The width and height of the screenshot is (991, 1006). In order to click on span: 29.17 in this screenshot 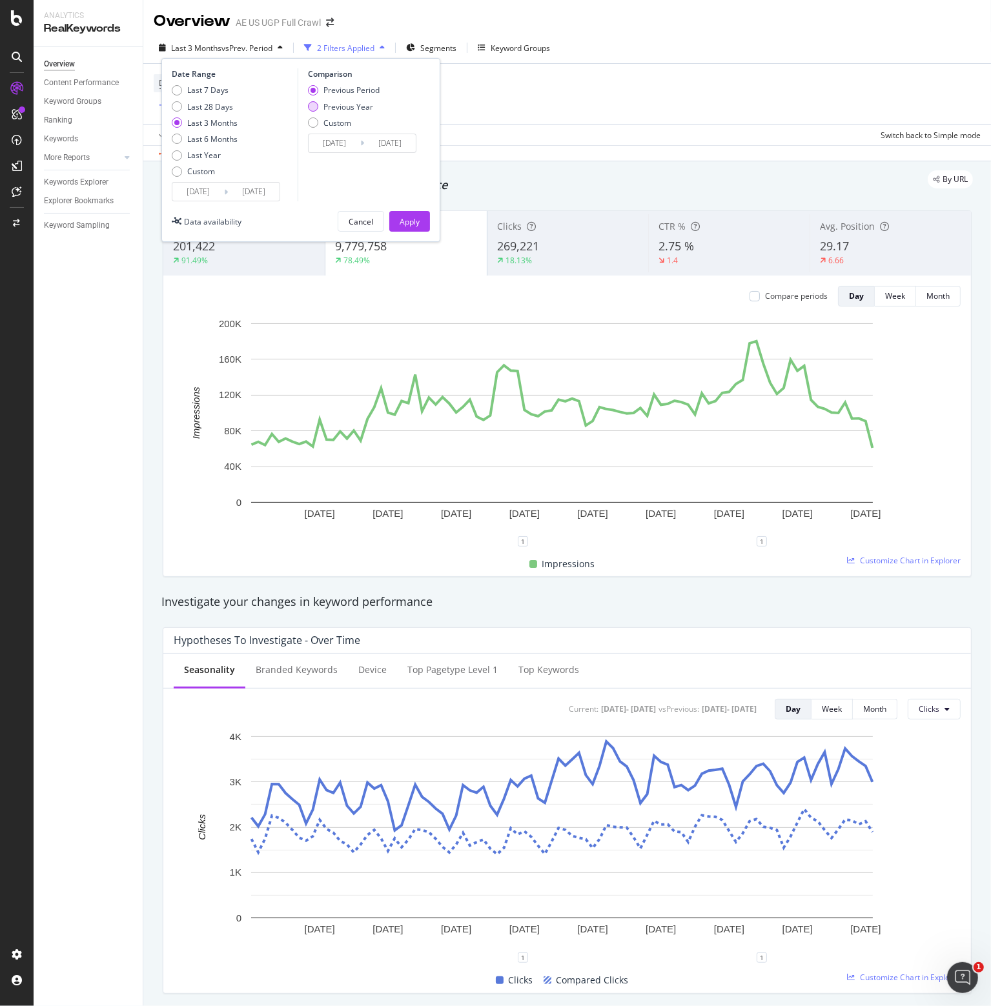, I will do `click(834, 246)`.